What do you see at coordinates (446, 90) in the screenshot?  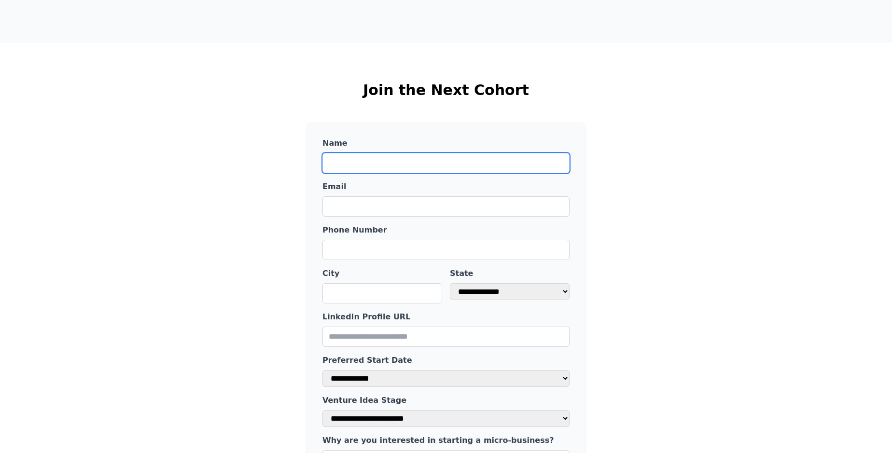 I see `h2: Join the Next Cohort` at bounding box center [446, 90].